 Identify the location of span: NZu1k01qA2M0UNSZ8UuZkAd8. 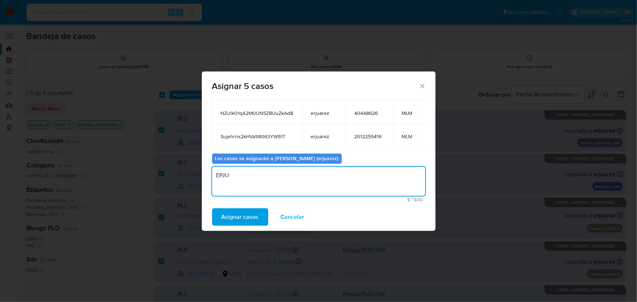
(257, 113).